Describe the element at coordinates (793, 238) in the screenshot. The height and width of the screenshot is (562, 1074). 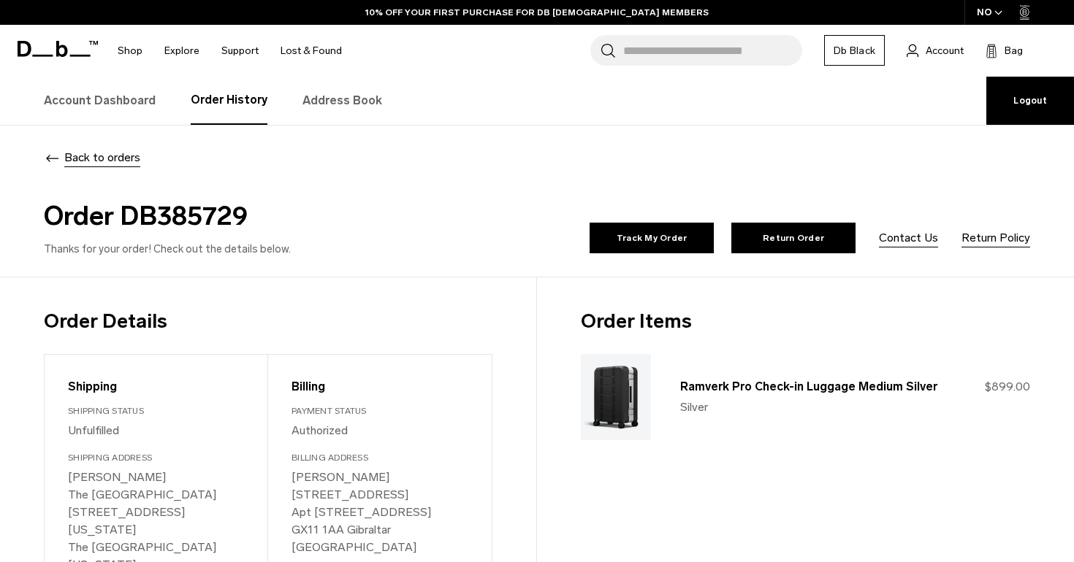
I see `a: Return Order` at that location.